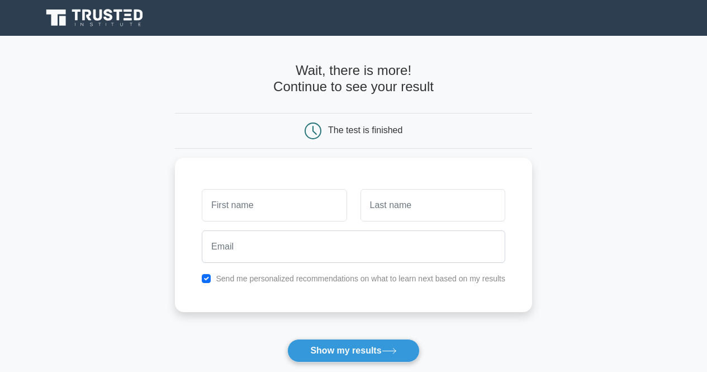 The width and height of the screenshot is (707, 372). What do you see at coordinates (365, 130) in the screenshot?
I see `div: The test is finished` at bounding box center [365, 130].